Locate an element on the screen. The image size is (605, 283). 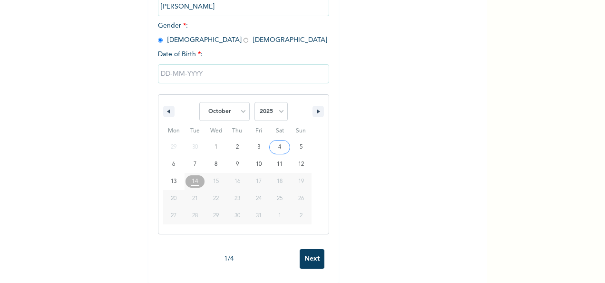
span: Tue is located at coordinates (195, 131).